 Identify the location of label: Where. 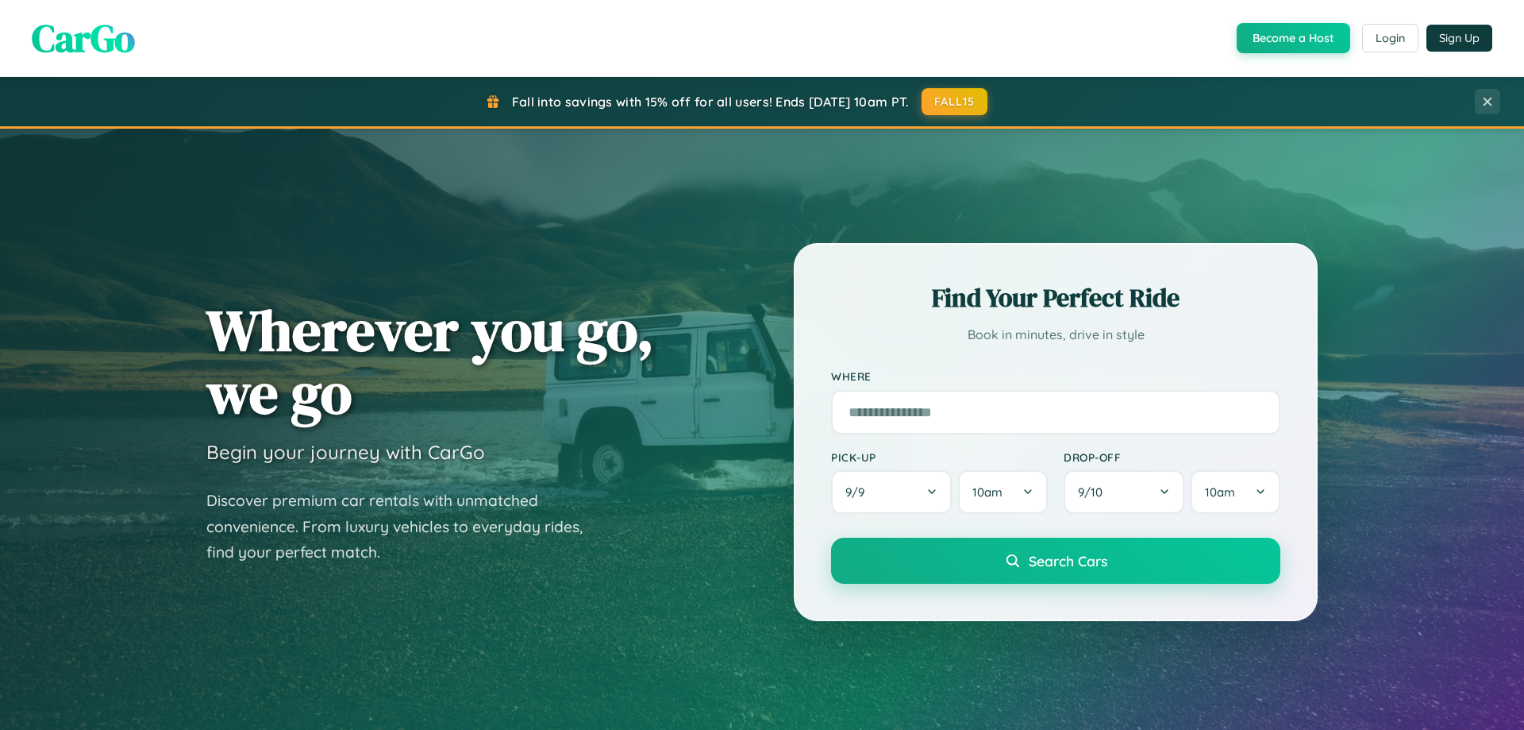
(1056, 376).